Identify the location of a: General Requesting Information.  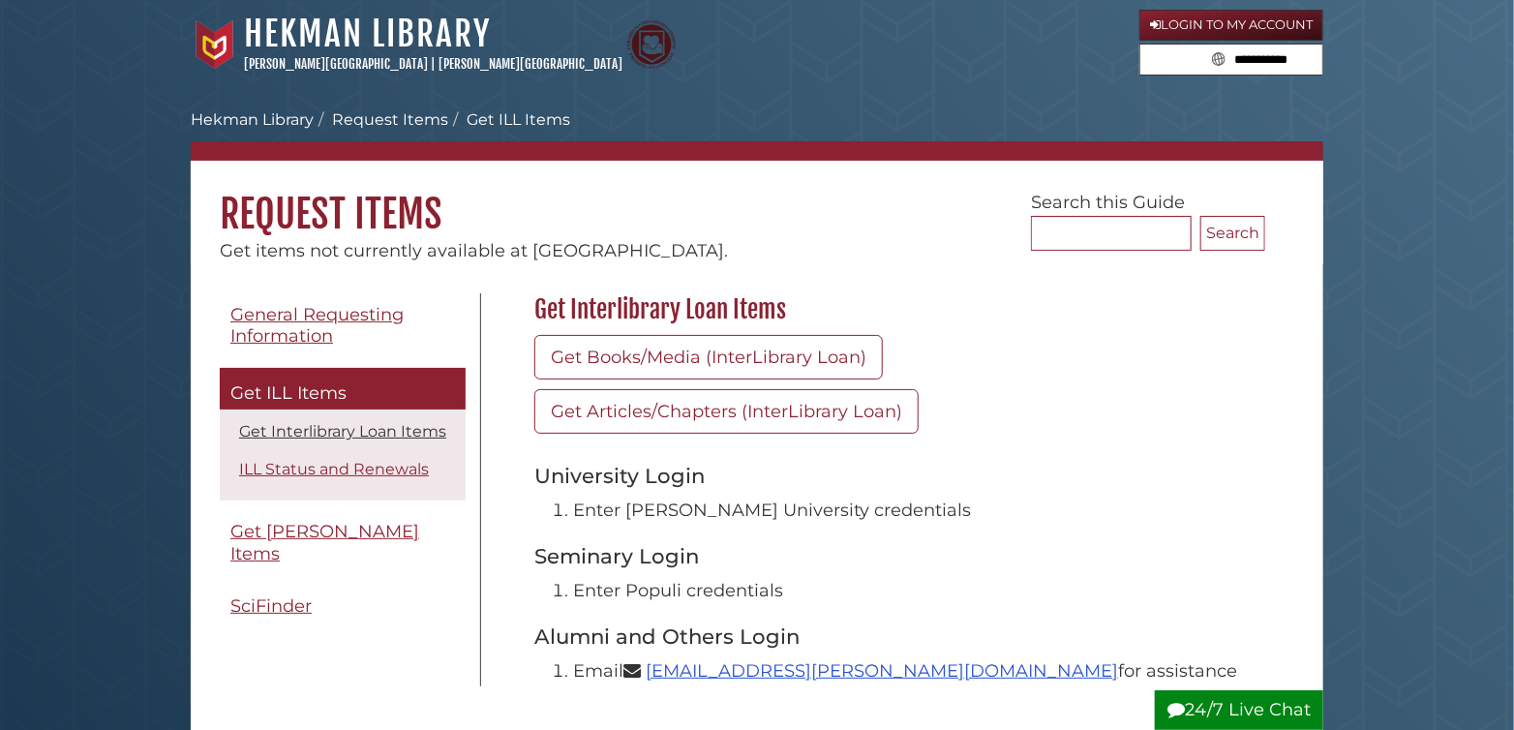
(343, 325).